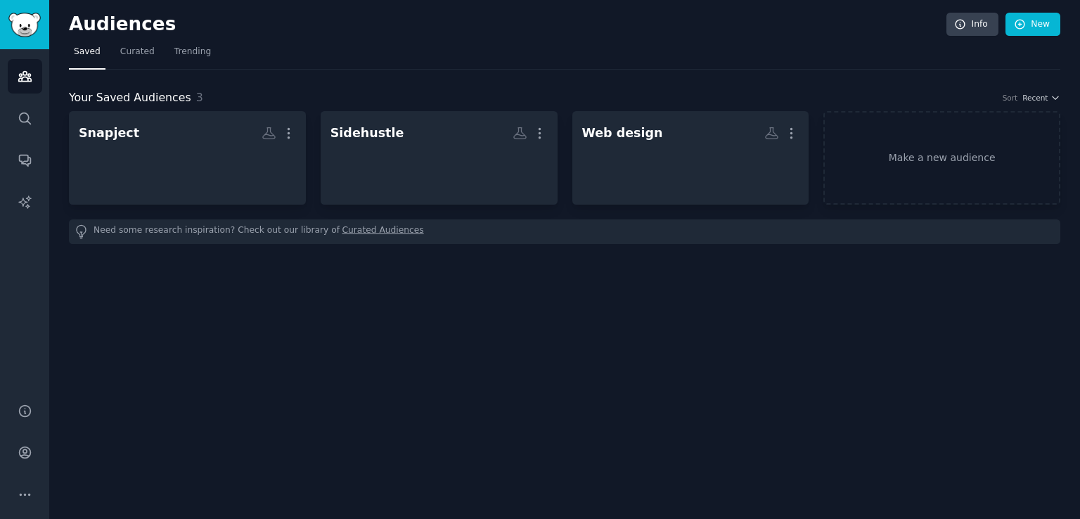  I want to click on a: New, so click(1033, 25).